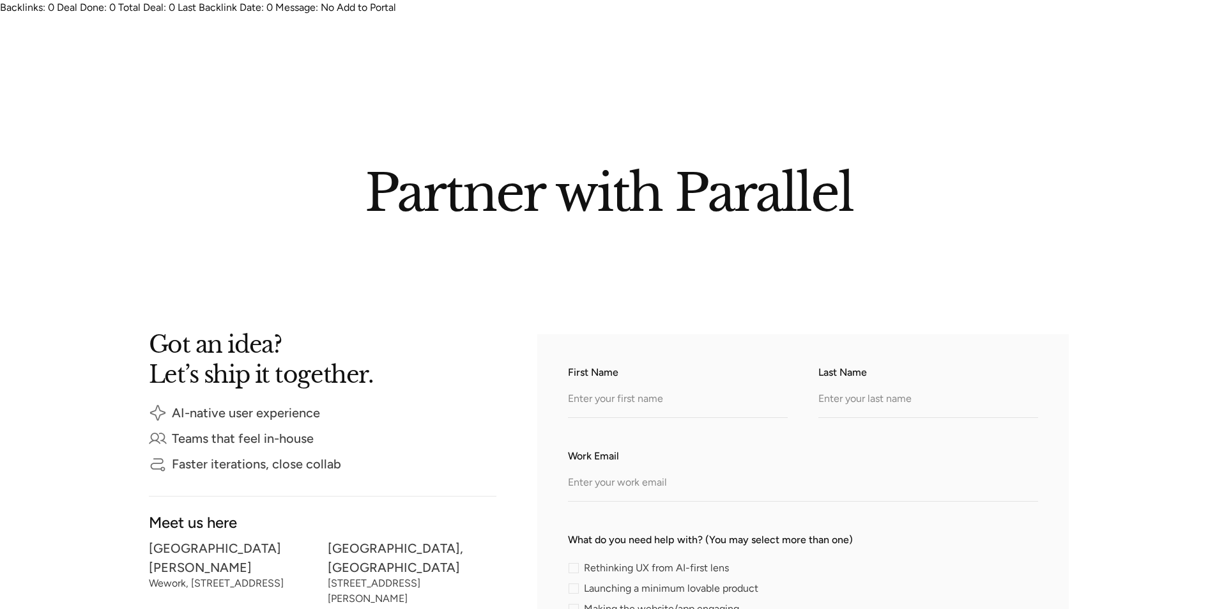 This screenshot has width=1217, height=609. Describe the element at coordinates (803, 540) in the screenshot. I see `label: What do you need help with? (You may select more than one)` at that location.